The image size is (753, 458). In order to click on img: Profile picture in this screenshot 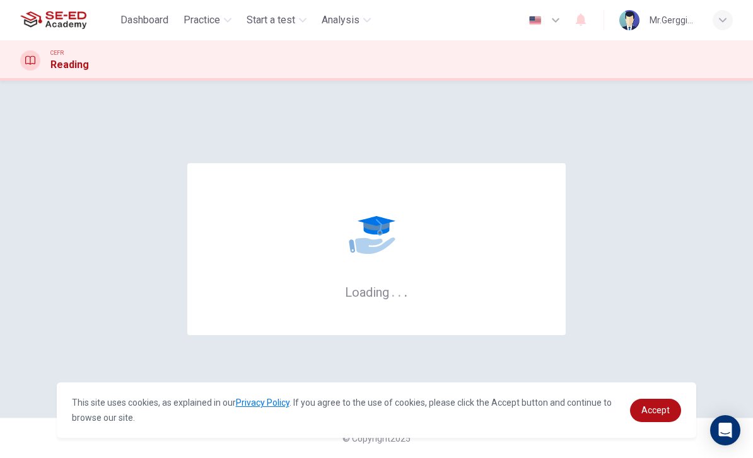, I will do `click(629, 20)`.